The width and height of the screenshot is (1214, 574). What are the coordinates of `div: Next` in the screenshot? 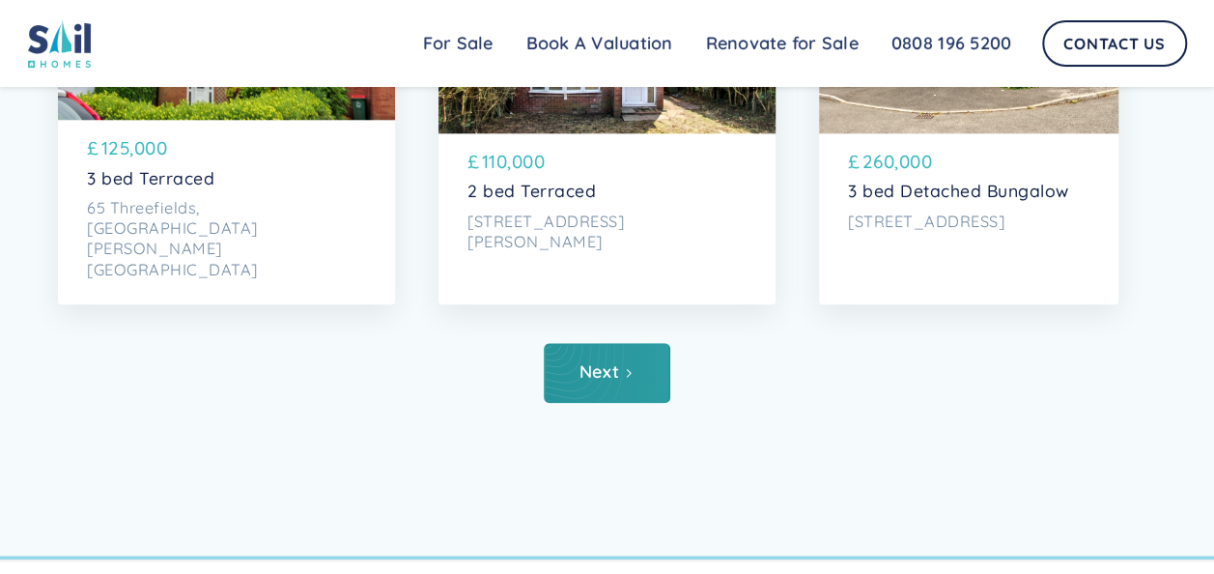 It's located at (599, 372).